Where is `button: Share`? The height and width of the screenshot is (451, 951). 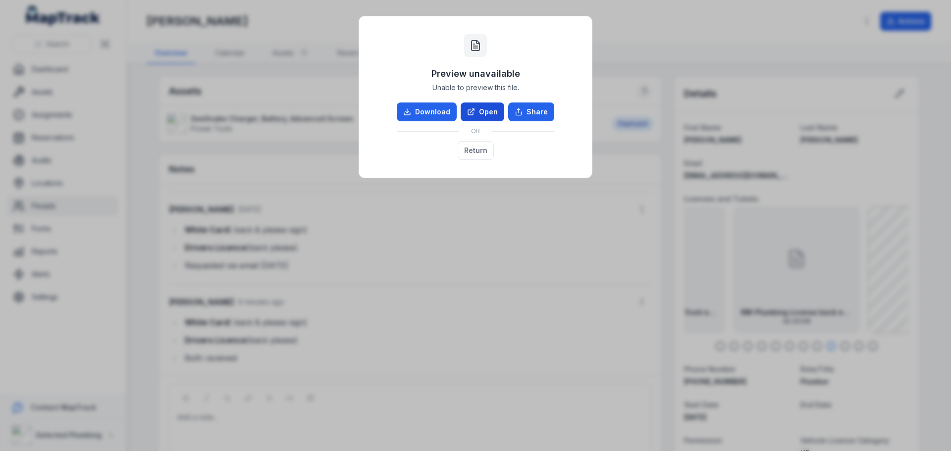
button: Share is located at coordinates (531, 112).